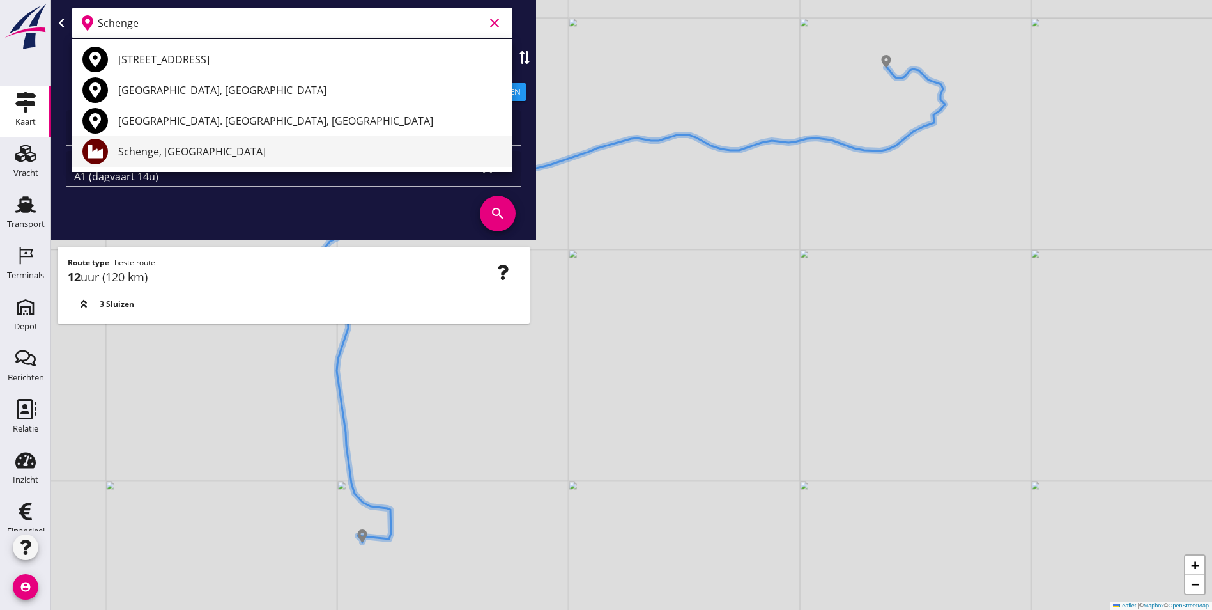 The width and height of the screenshot is (1212, 610). What do you see at coordinates (74, 277) in the screenshot?
I see `strong: 12` at bounding box center [74, 277].